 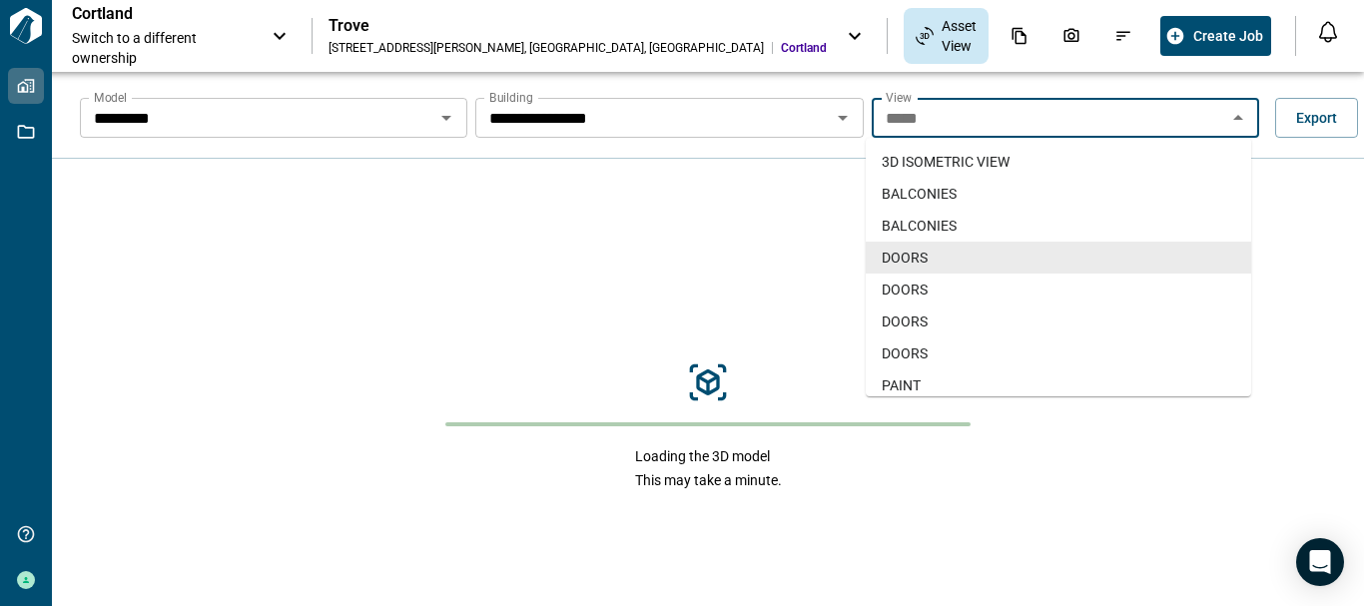 What do you see at coordinates (1123, 36) in the screenshot?
I see `div: Issues & Info` at bounding box center [1123, 36].